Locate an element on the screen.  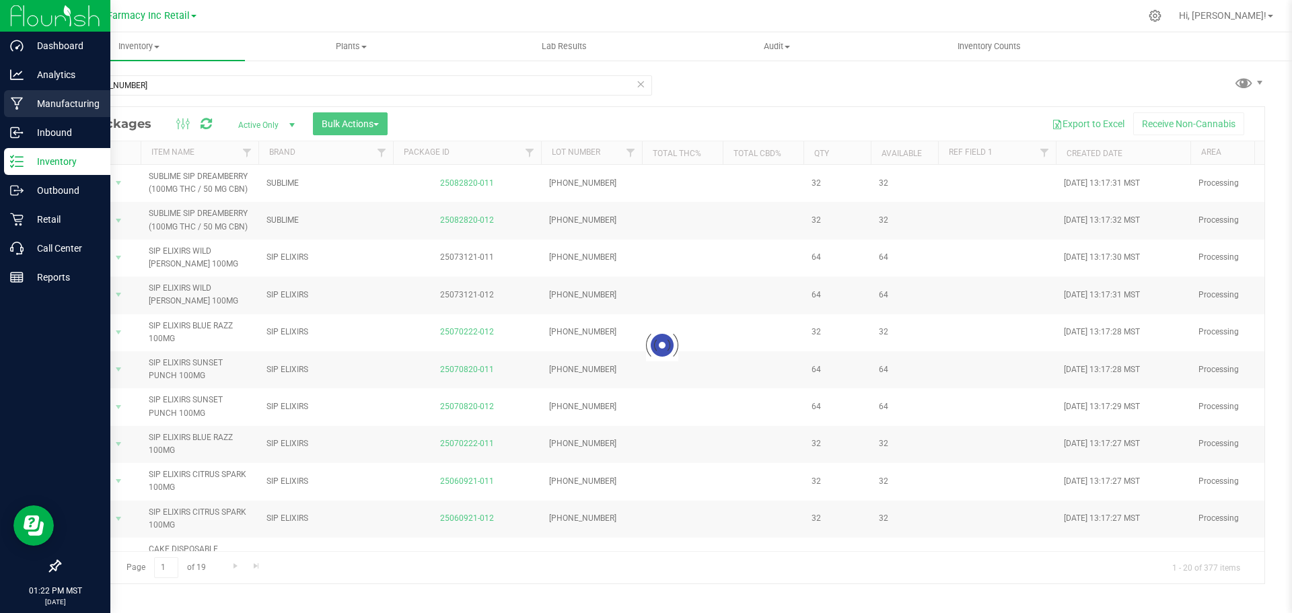
inline-svg: Manufacturing is located at coordinates (17, 104).